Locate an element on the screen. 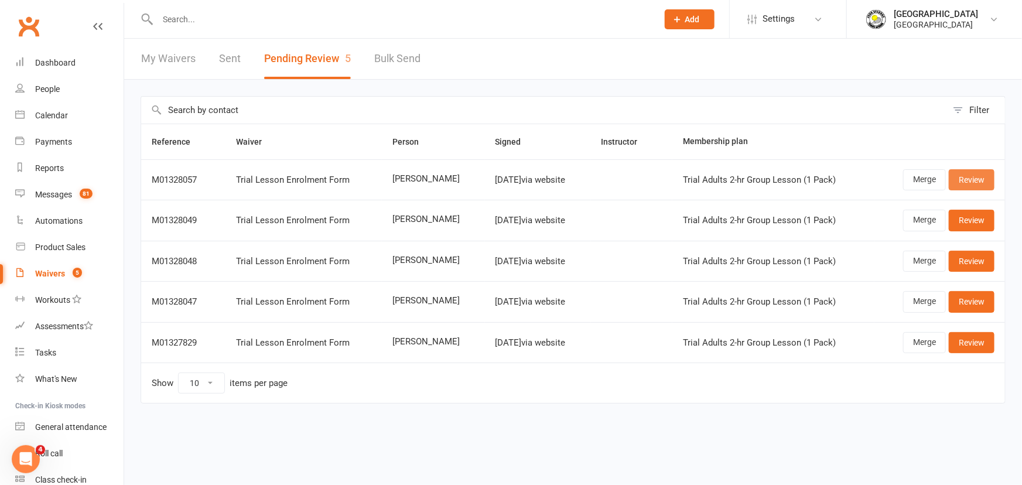  div: M01328047 is located at coordinates (183, 302).